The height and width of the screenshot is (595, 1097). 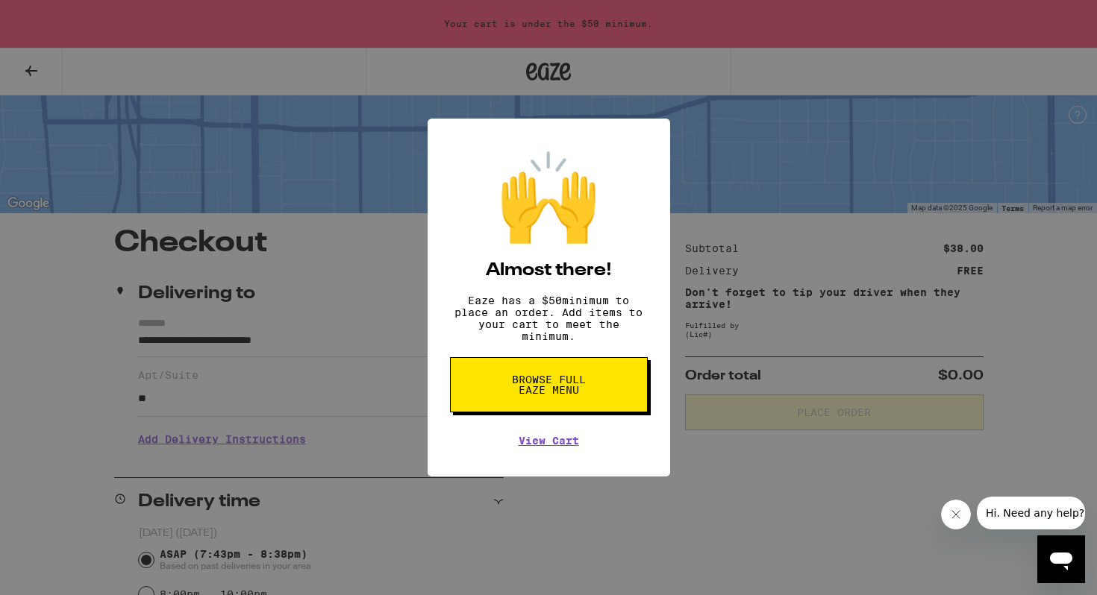 I want to click on span: Browse full Eaze Menu, so click(x=548, y=385).